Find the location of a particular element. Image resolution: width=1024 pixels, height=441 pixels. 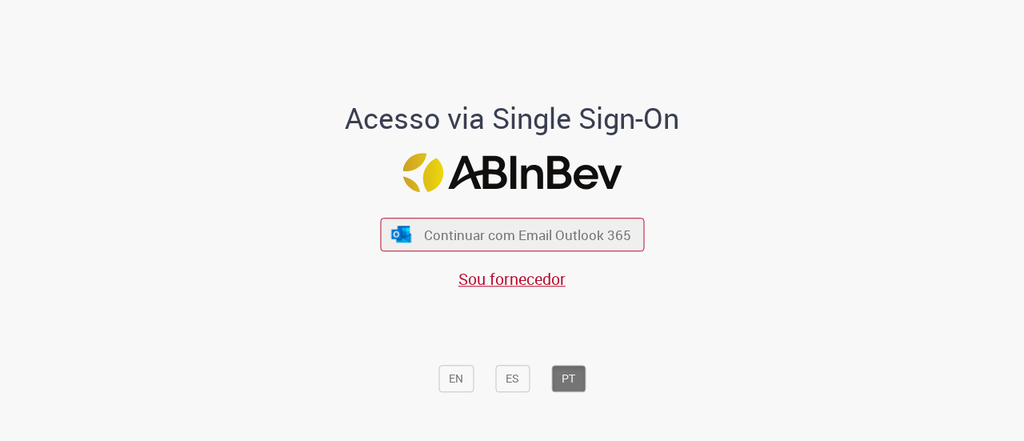

span: Sou fornecedor is located at coordinates (512, 278).